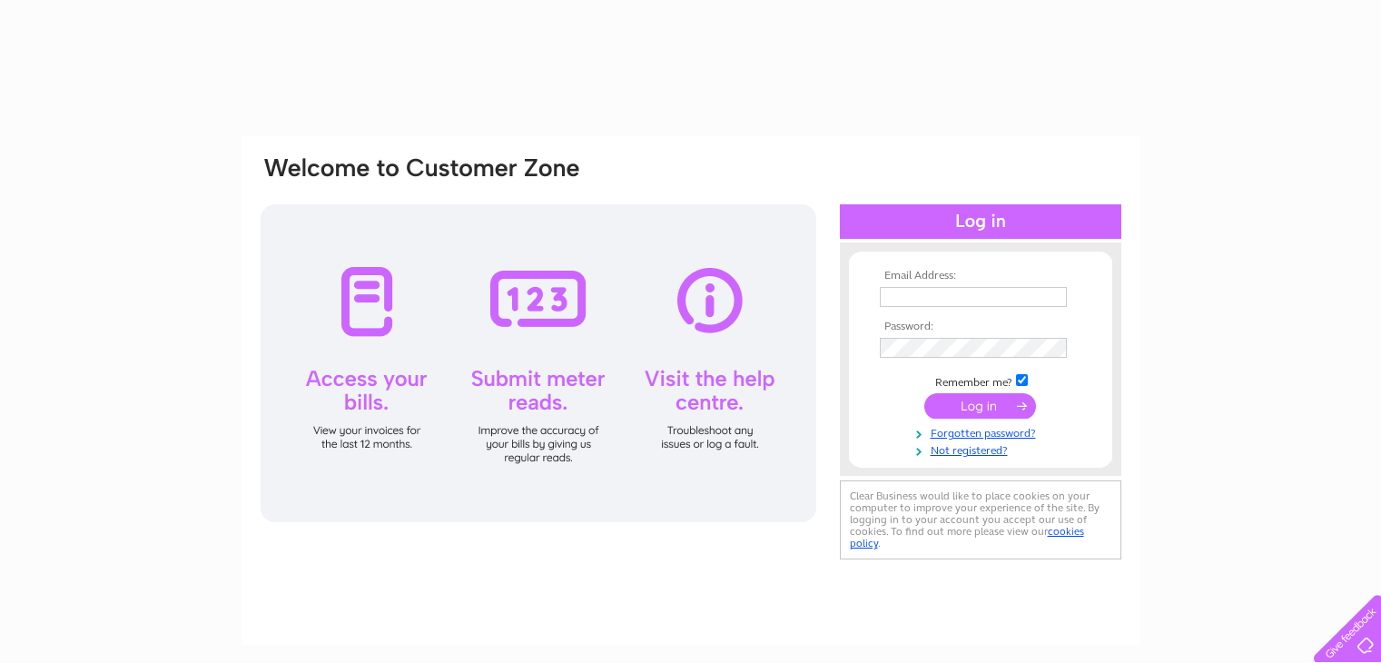 This screenshot has width=1381, height=663. What do you see at coordinates (980, 406) in the screenshot?
I see `input: Submit` at bounding box center [980, 406].